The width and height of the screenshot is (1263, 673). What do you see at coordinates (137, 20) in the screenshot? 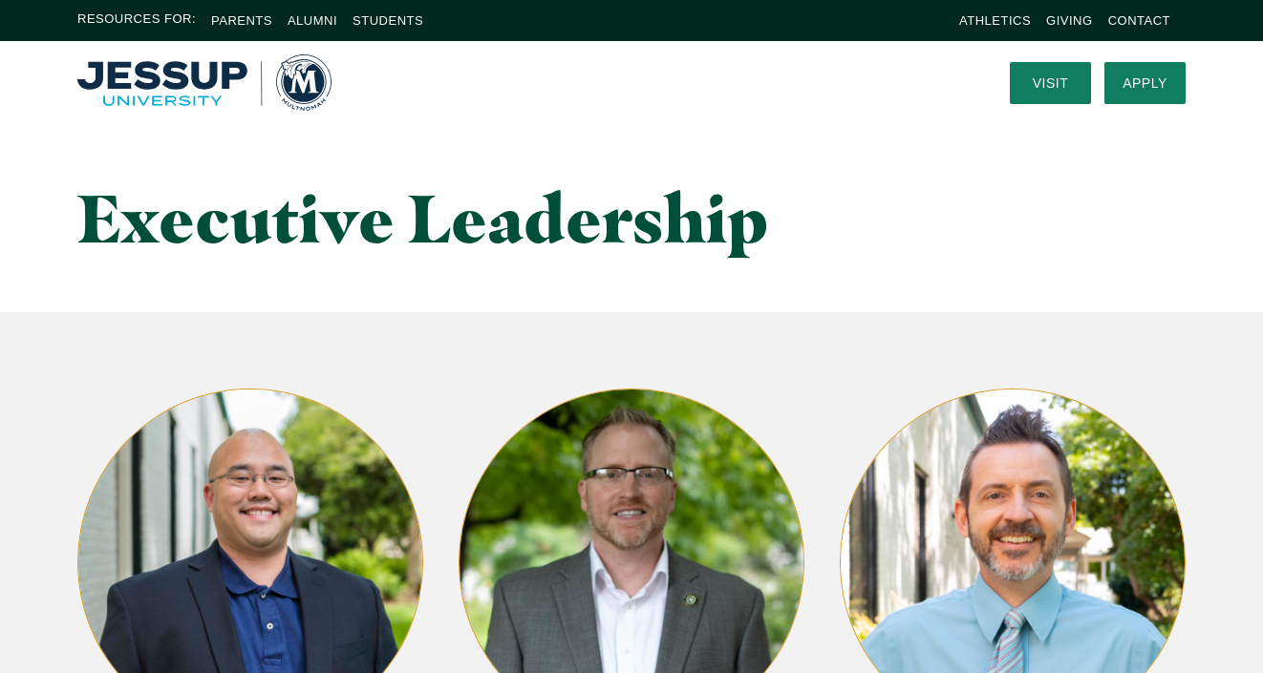
I see `span: Resources For:` at bounding box center [137, 20].